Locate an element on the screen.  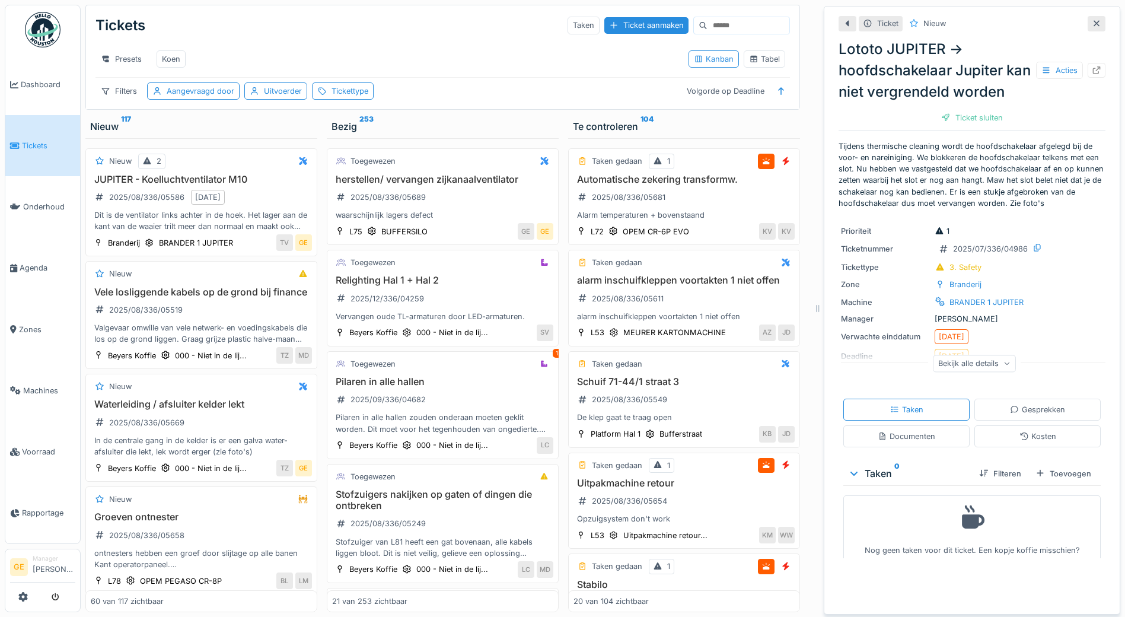
div: 2025/09/336/04682 is located at coordinates (388, 399).